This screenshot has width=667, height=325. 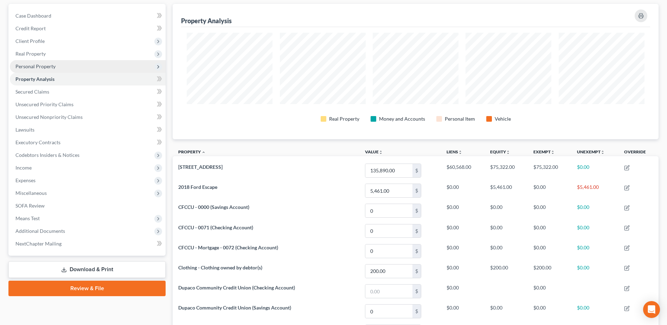 I want to click on span: Property Analysis, so click(x=35, y=79).